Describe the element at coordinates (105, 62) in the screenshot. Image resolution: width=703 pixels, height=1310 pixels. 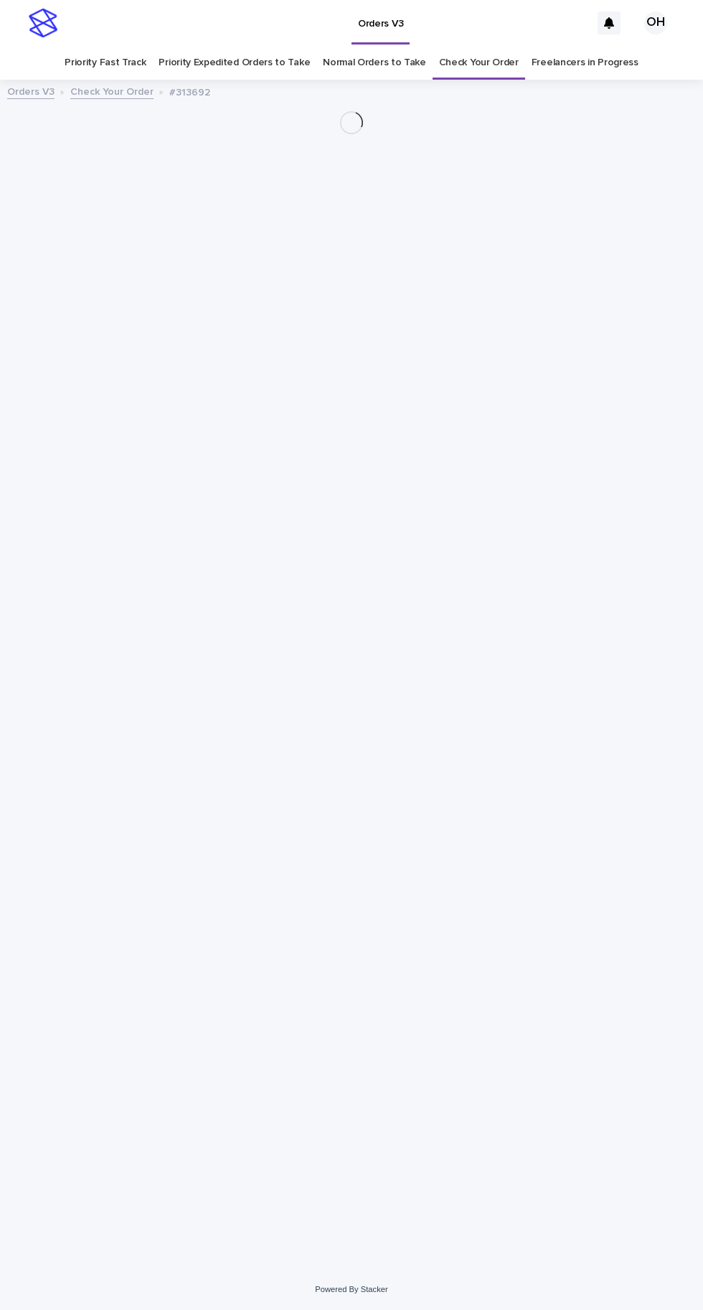
I see `a: Priority Fast Track` at that location.